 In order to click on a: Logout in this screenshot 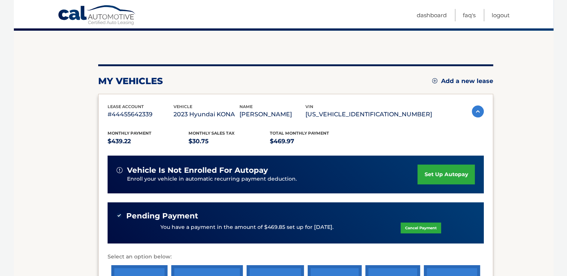, I will do `click(500, 15)`.